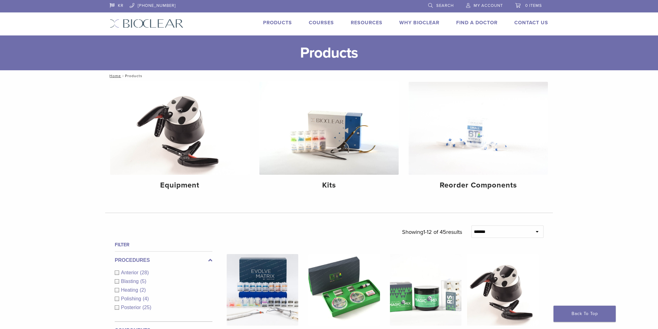 The height and width of the screenshot is (329, 658). Describe the element at coordinates (143, 281) in the screenshot. I see `span: (5)` at that location.